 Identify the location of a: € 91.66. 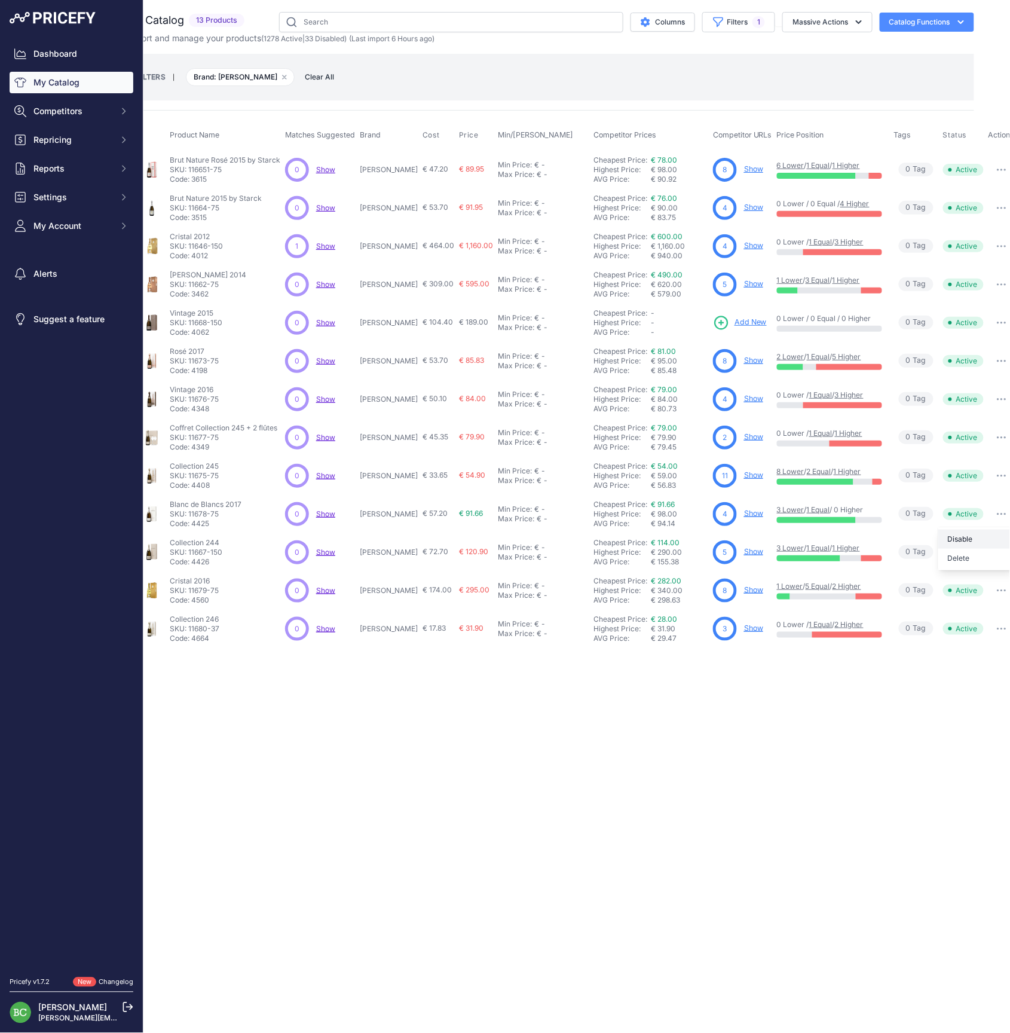
(663, 504).